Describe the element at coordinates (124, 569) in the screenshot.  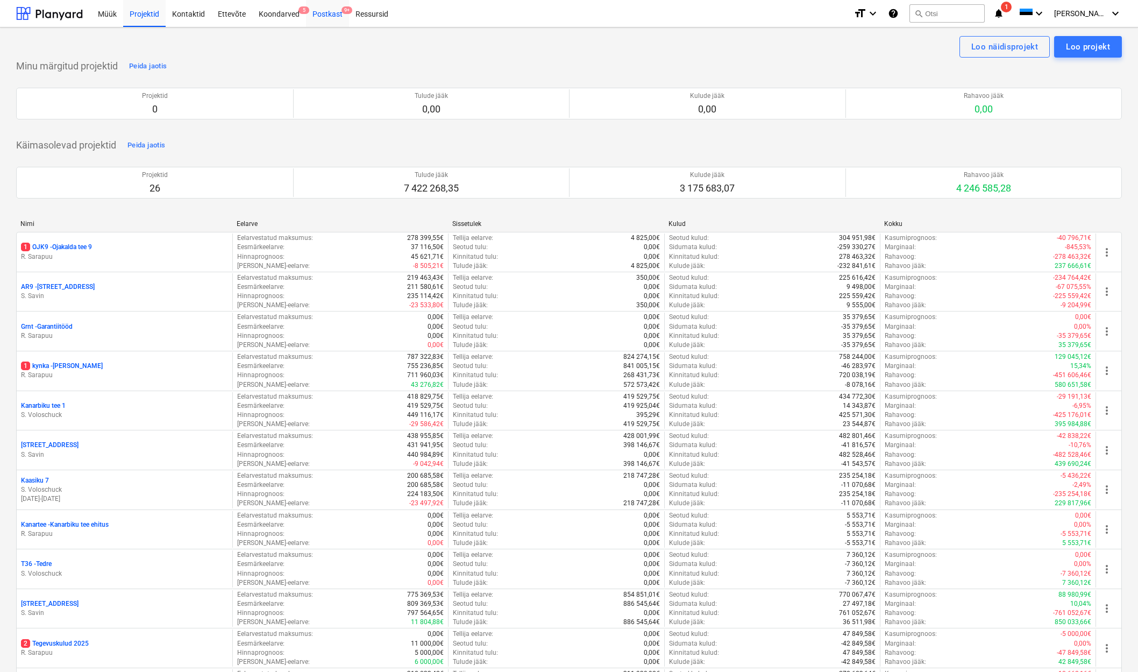
I see `div: T36 -TedreS. Voloschuck` at that location.